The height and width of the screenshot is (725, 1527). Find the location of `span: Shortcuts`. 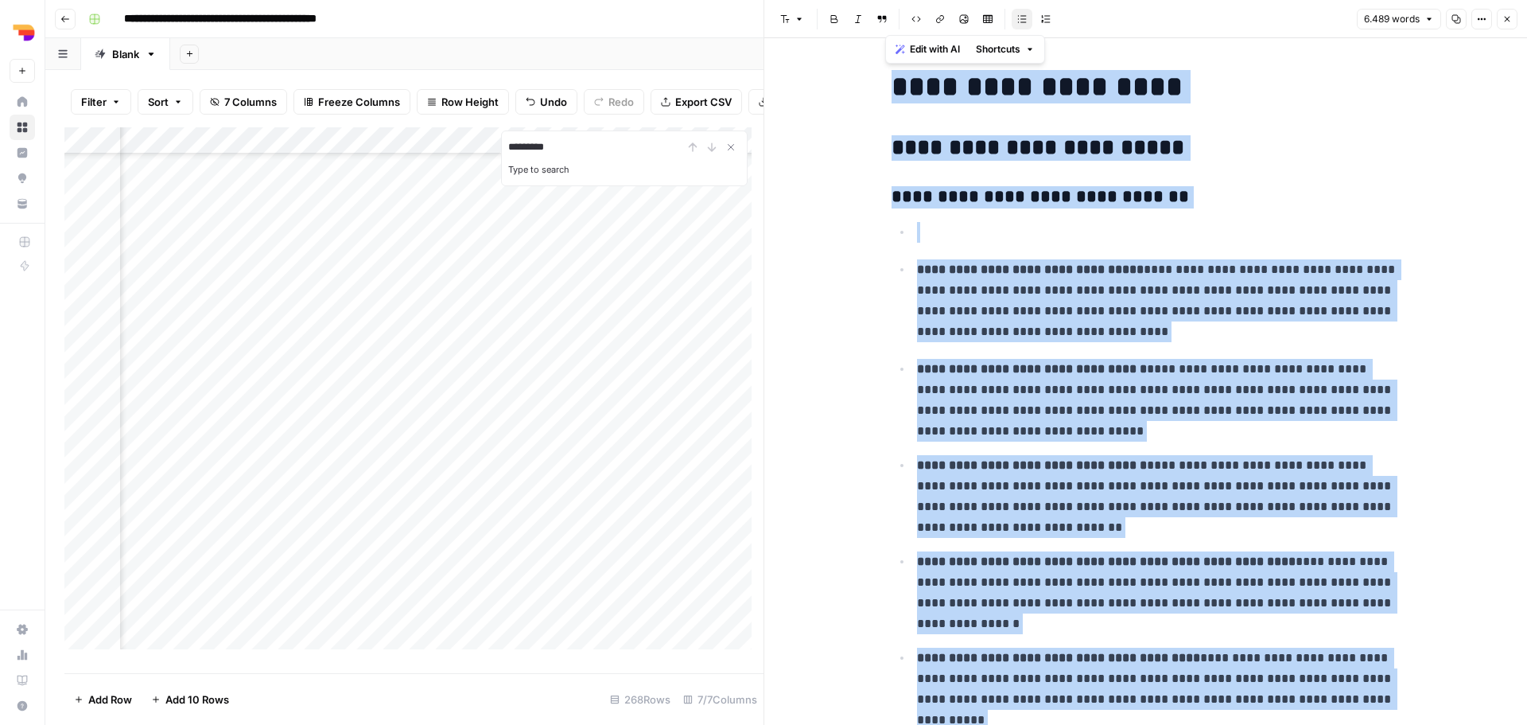

span: Shortcuts is located at coordinates (998, 49).